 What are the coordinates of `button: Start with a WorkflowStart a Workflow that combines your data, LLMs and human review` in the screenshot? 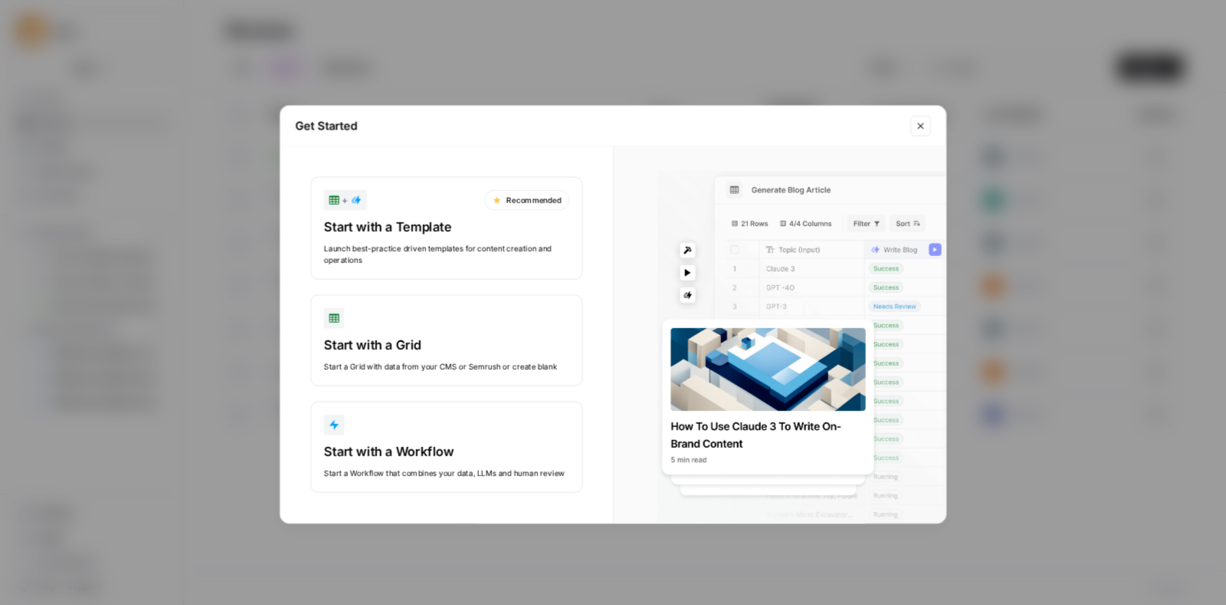 It's located at (446, 446).